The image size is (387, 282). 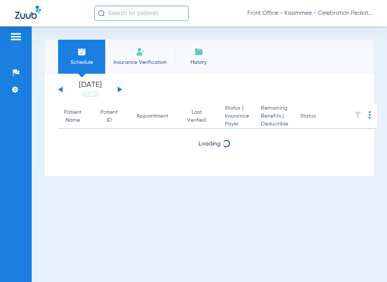 I want to click on span: Deductible, so click(x=275, y=124).